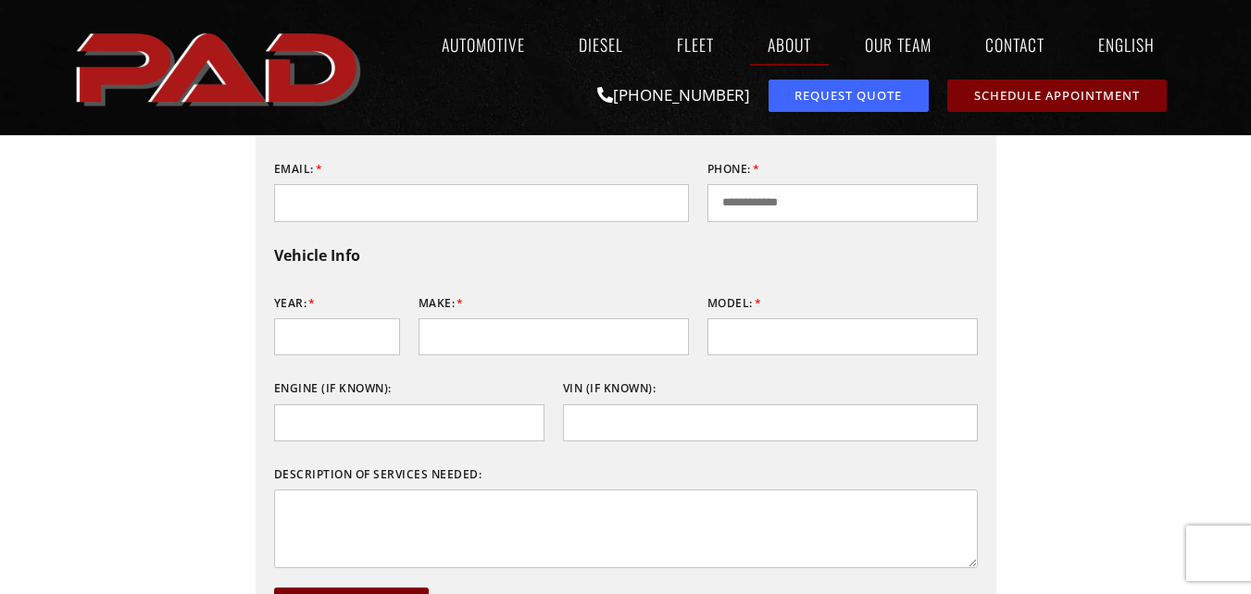 The height and width of the screenshot is (594, 1251). I want to click on a: Our Team, so click(898, 44).